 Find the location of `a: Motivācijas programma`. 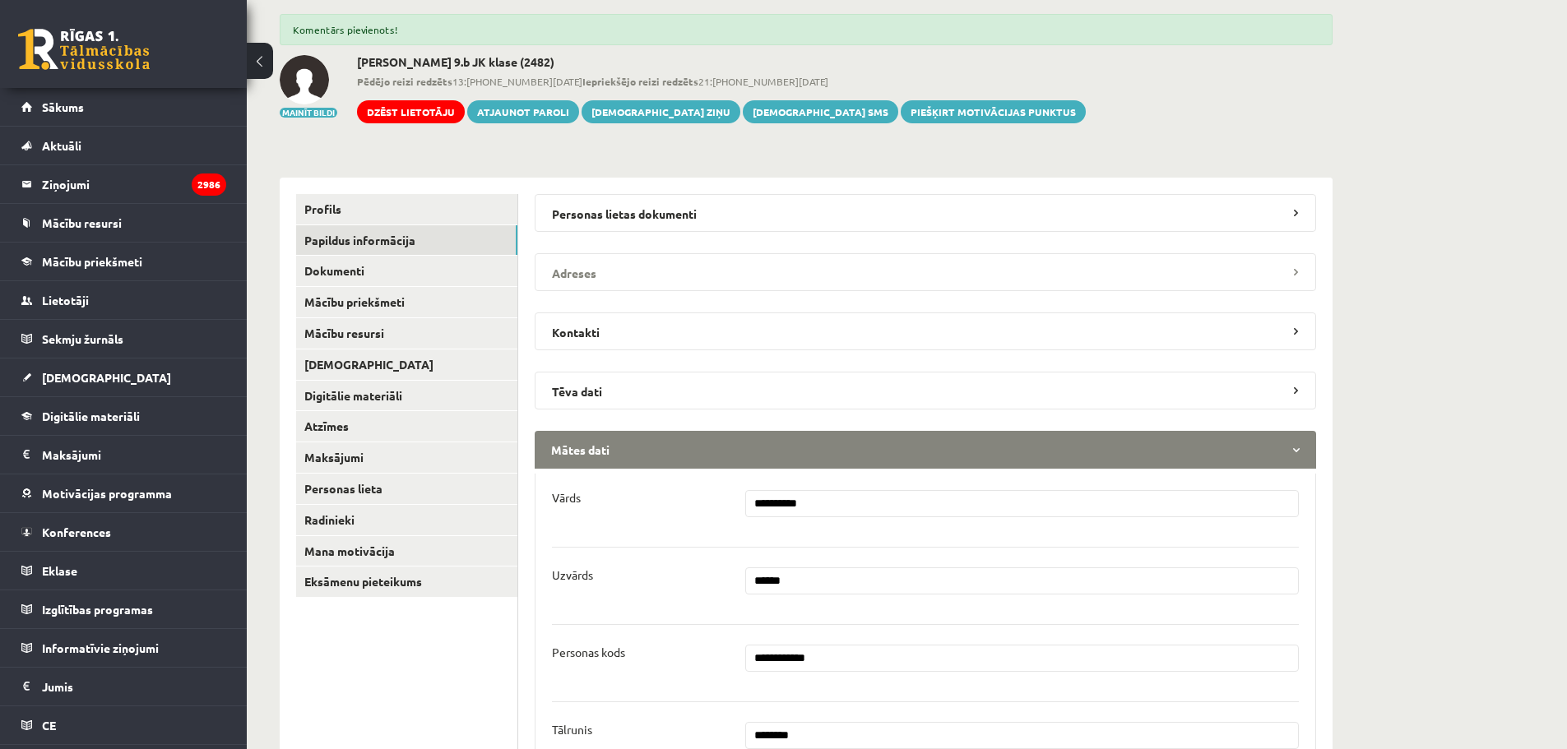

a: Motivācijas programma is located at coordinates (123, 493).